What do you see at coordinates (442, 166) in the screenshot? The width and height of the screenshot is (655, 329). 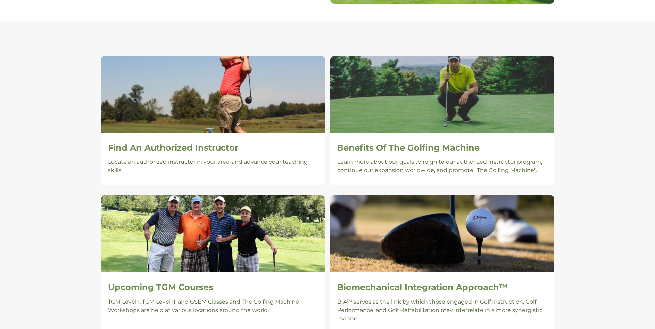 I see `p: Learn more about our goals to reignite our authorized instructor program, continue our expansion ...` at bounding box center [442, 166].